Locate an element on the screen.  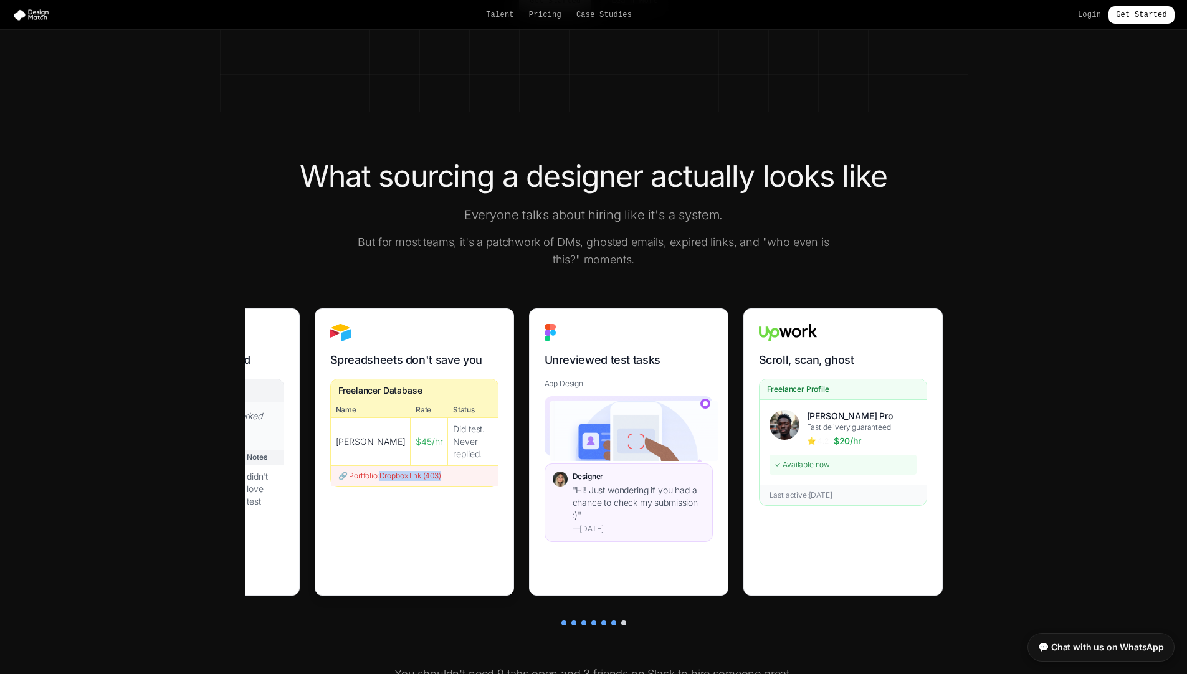
div: Designer is located at coordinates (638, 477).